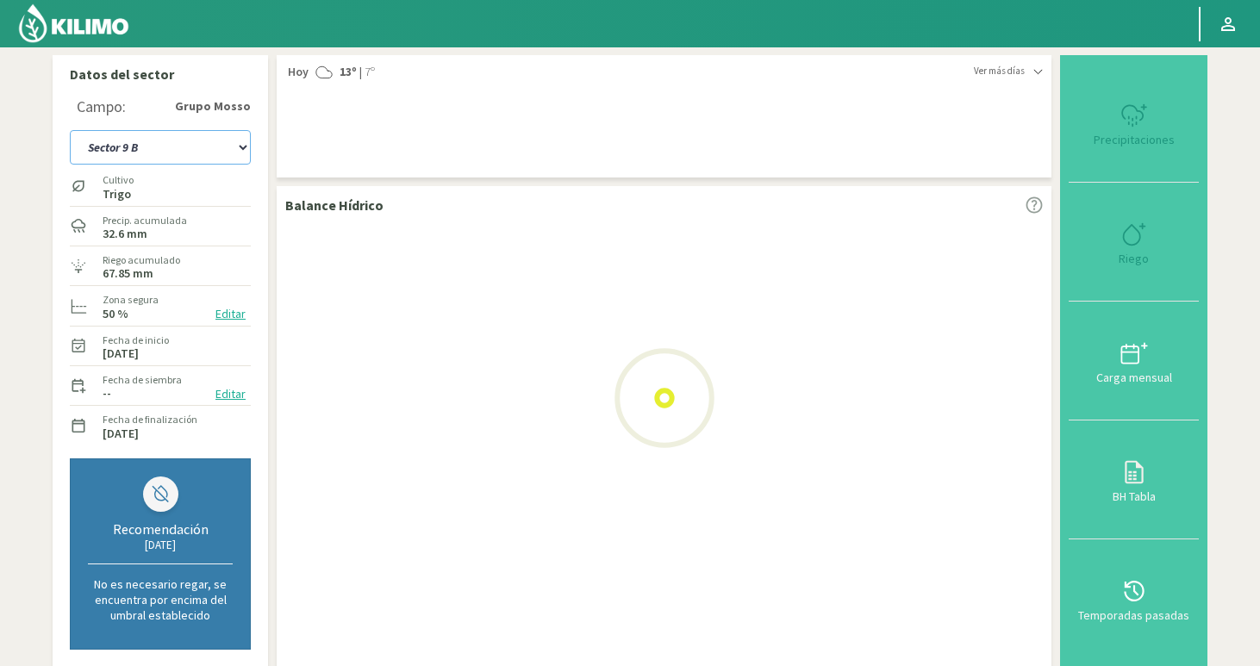 The height and width of the screenshot is (666, 1260). I want to click on img: Loading..., so click(665, 398).